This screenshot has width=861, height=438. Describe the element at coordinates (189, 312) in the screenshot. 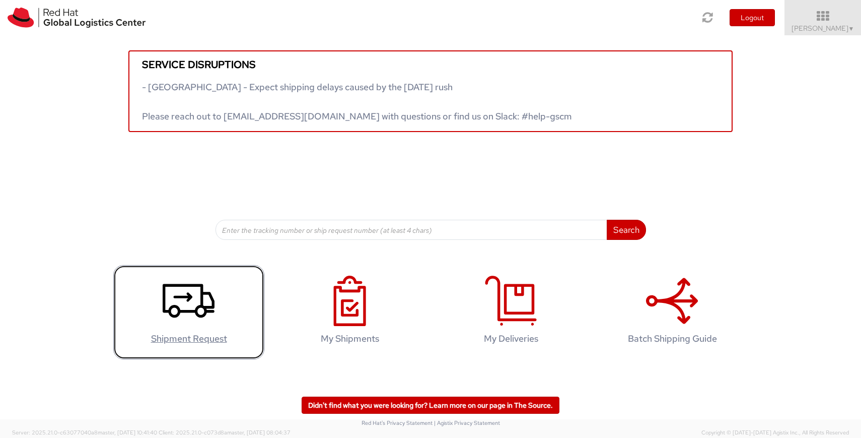

I see `a: Shipment Request` at that location.